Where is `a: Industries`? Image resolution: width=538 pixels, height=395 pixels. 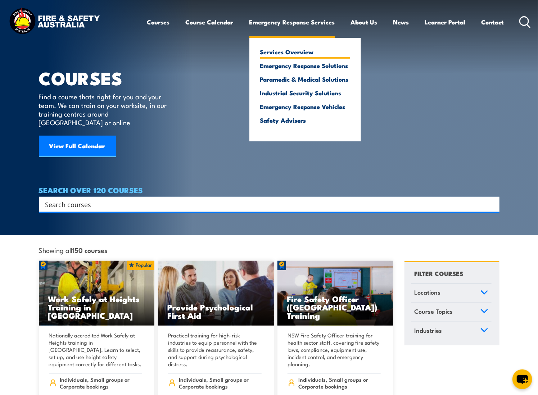
a: Industries is located at coordinates (451, 331).